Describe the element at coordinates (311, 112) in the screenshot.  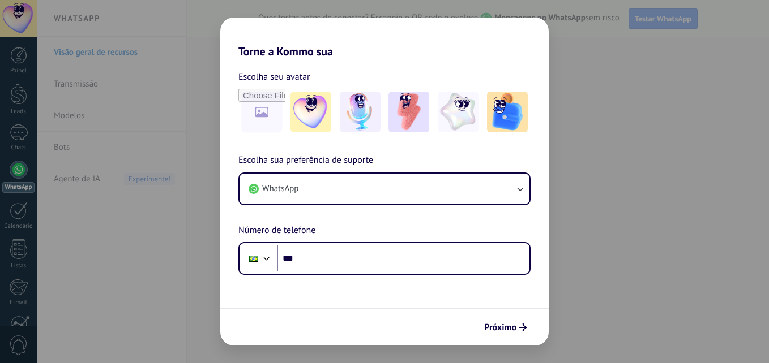
I see `img: -1.jpeg` at that location.